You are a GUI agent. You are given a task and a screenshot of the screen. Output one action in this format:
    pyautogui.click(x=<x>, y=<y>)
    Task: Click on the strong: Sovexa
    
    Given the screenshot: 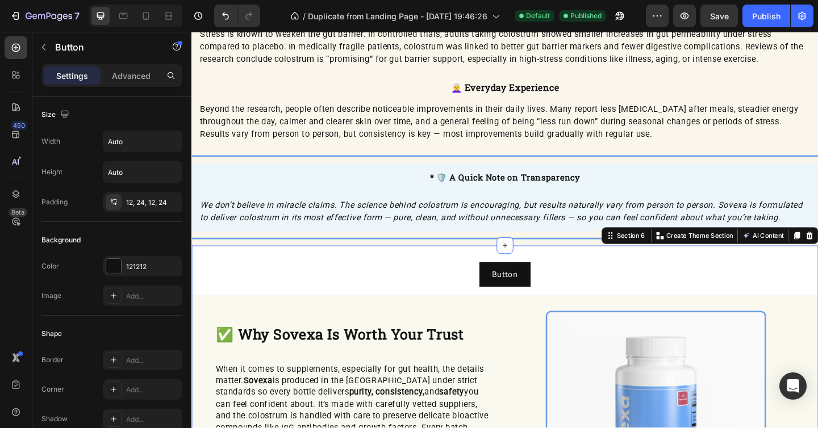 What is the action you would take?
    pyautogui.click(x=72, y=379)
    